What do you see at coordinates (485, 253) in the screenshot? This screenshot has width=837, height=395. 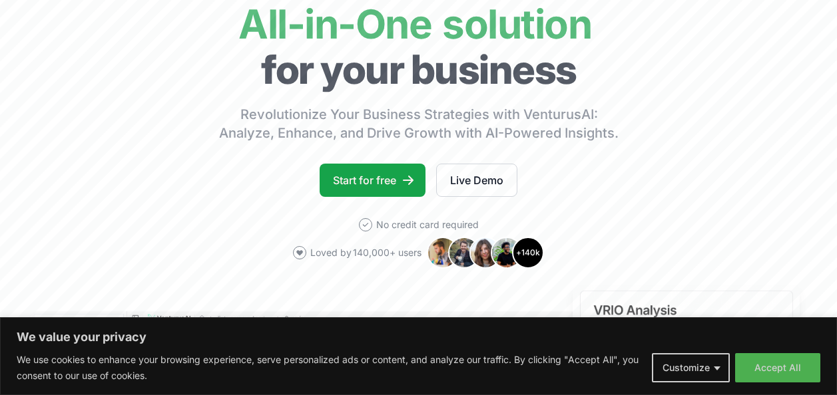 I see `img: Avatar 3` at bounding box center [485, 253].